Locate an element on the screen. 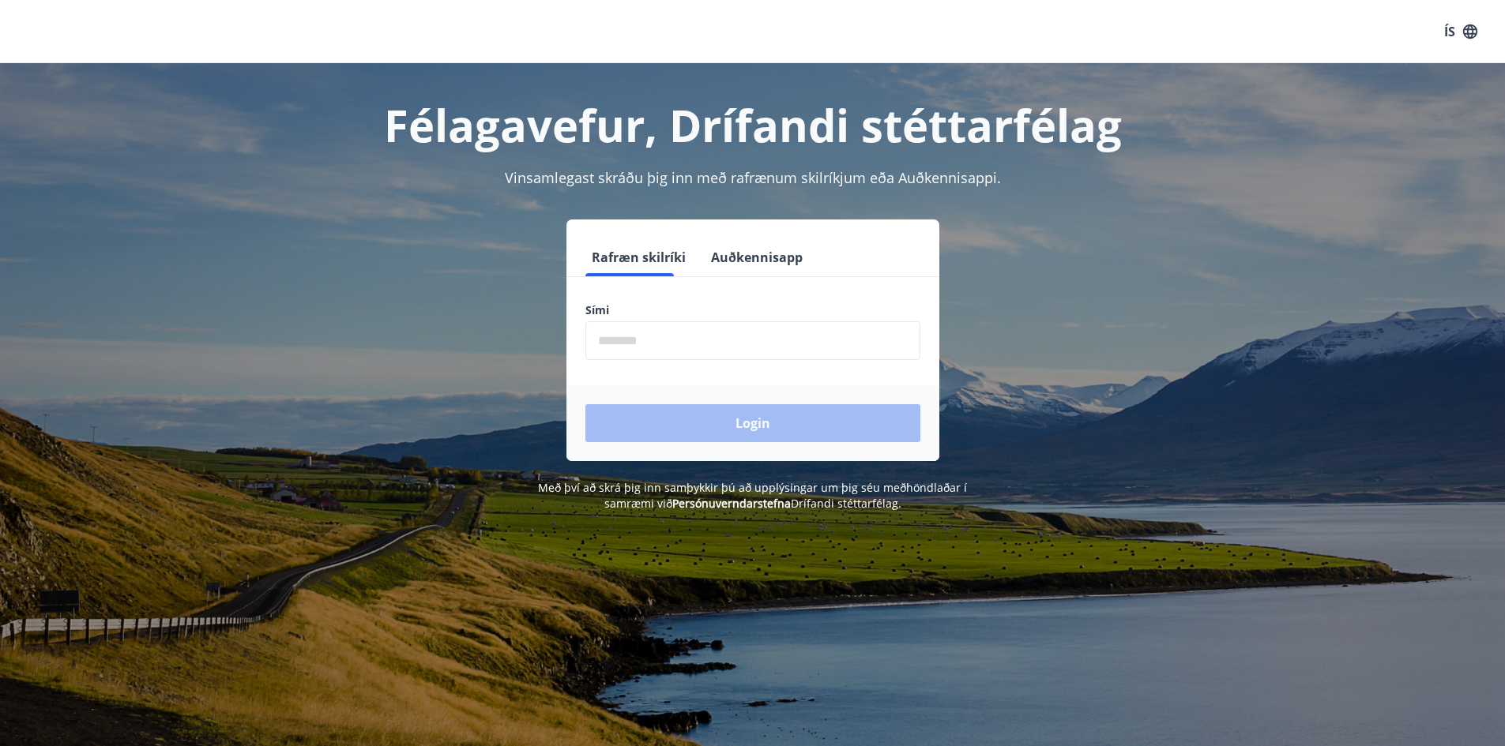 The image size is (1505, 746). h1: Félagavefur, Drífandi stéttarfélag is located at coordinates (753, 125).